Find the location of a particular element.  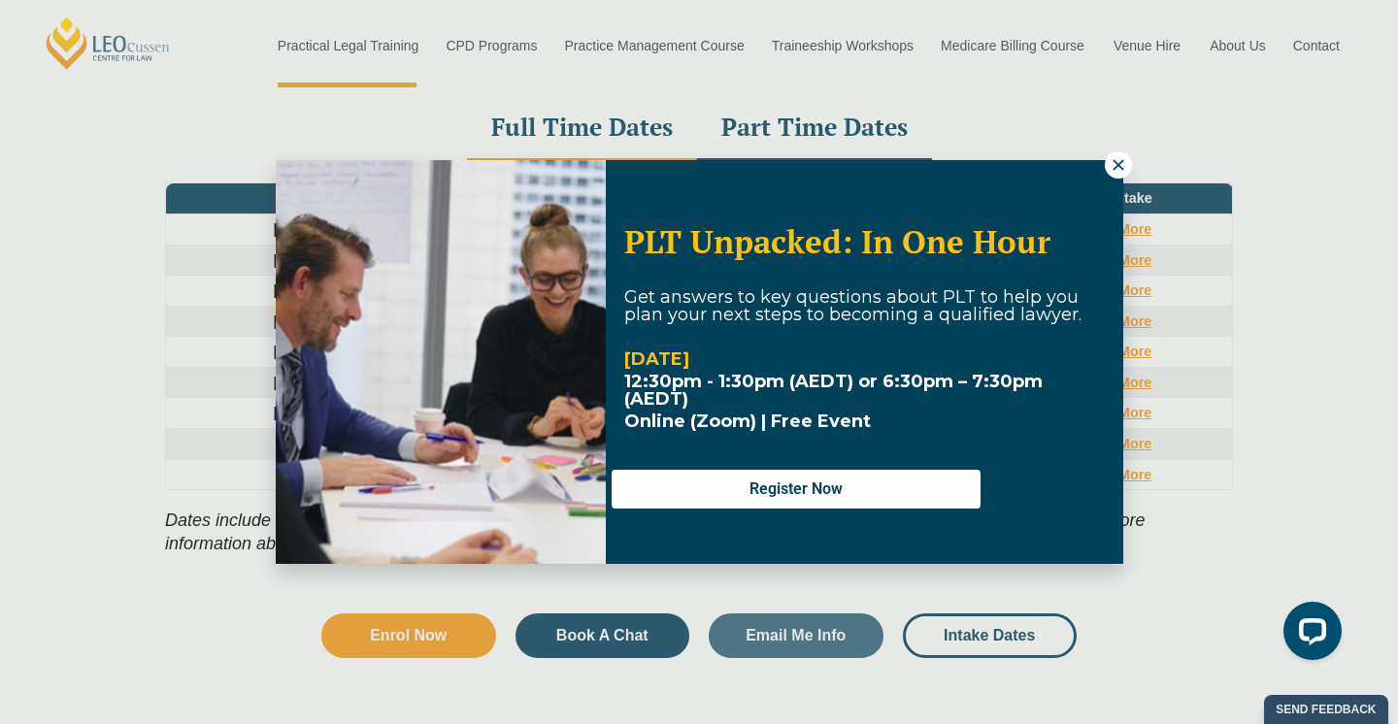

span: Online (Zoom) | Free Event is located at coordinates (748, 421).